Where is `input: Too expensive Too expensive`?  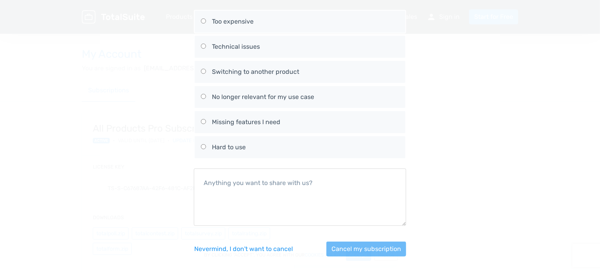 input: Too expensive Too expensive is located at coordinates (203, 21).